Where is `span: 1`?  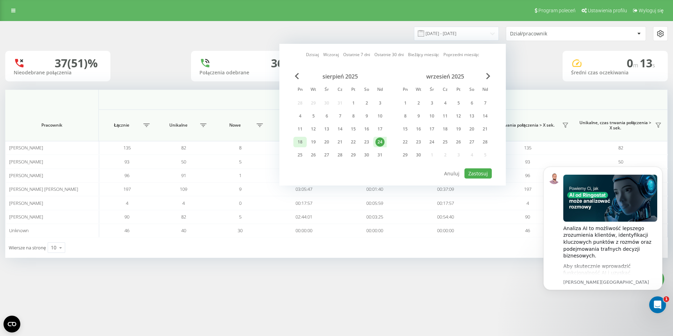
span: 1 is located at coordinates (240, 175).